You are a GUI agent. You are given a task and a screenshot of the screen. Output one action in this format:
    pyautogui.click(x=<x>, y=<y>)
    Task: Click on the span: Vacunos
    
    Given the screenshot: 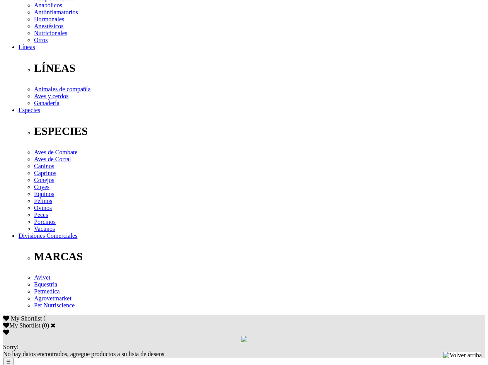 What is the action you would take?
    pyautogui.click(x=44, y=228)
    